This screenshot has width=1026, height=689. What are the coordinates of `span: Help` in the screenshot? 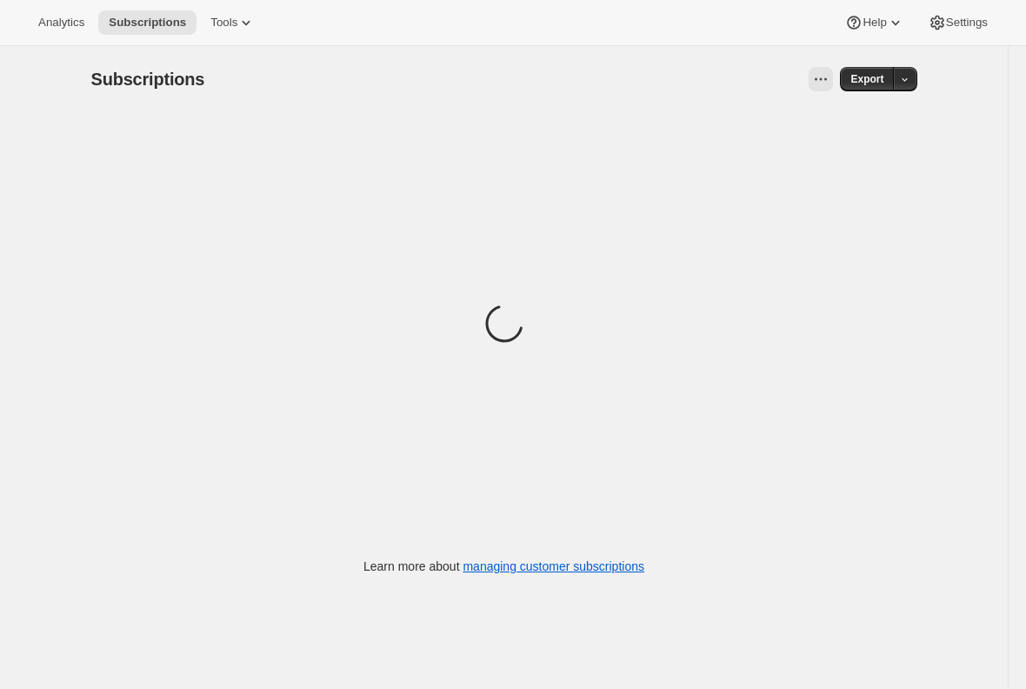 It's located at (874, 23).